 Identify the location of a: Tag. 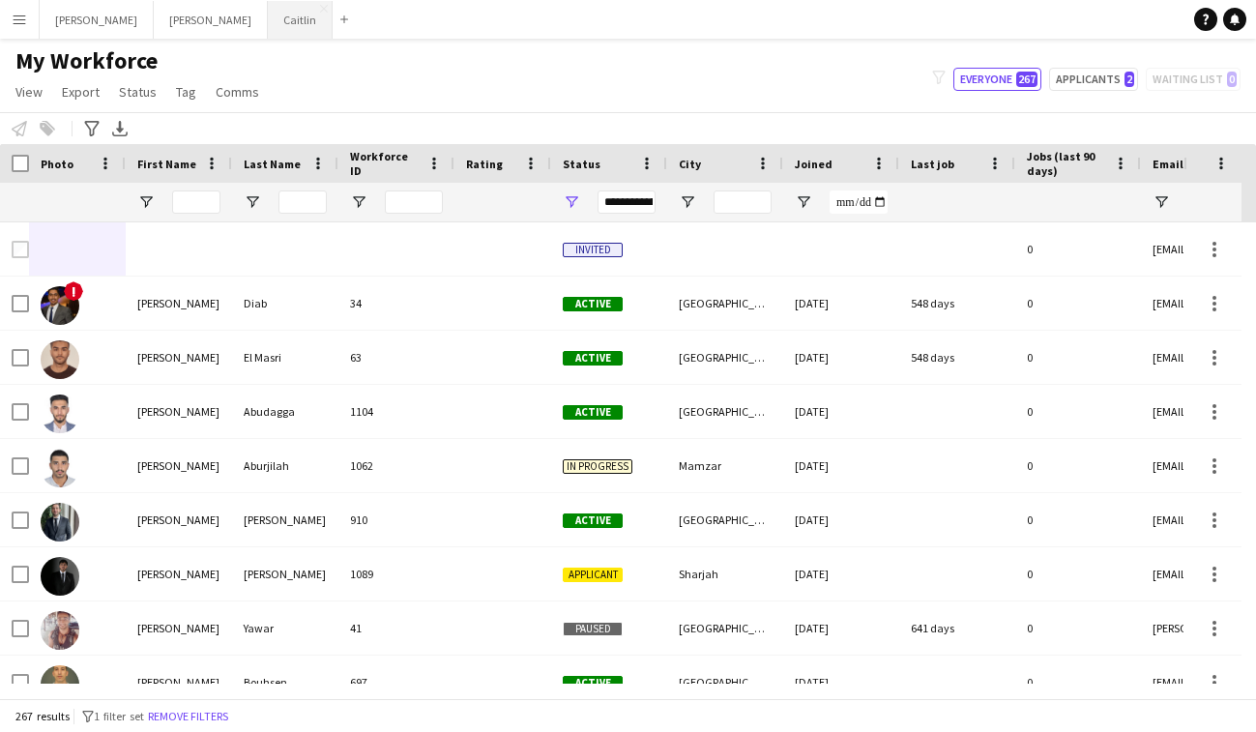
(186, 92).